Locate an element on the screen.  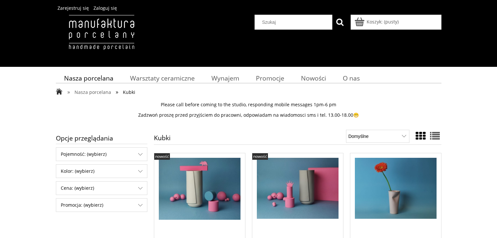
span: Zaloguj się is located at coordinates (105, 8).